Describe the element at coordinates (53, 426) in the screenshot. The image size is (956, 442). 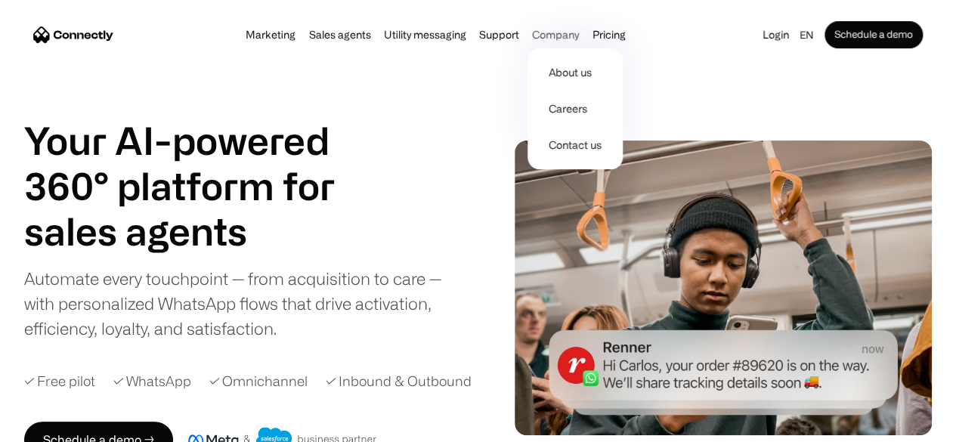
I see `aside: Language selected: English` at that location.